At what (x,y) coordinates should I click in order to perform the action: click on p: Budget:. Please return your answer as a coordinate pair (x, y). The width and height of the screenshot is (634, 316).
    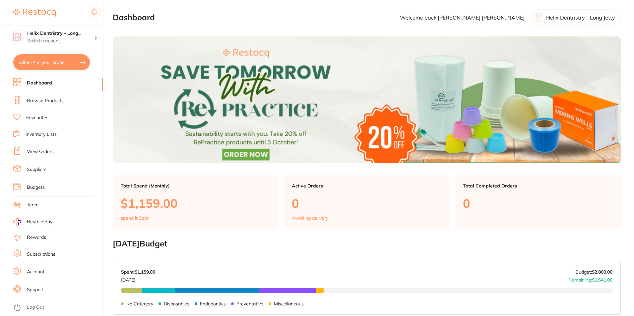
    Looking at the image, I should click on (594, 272).